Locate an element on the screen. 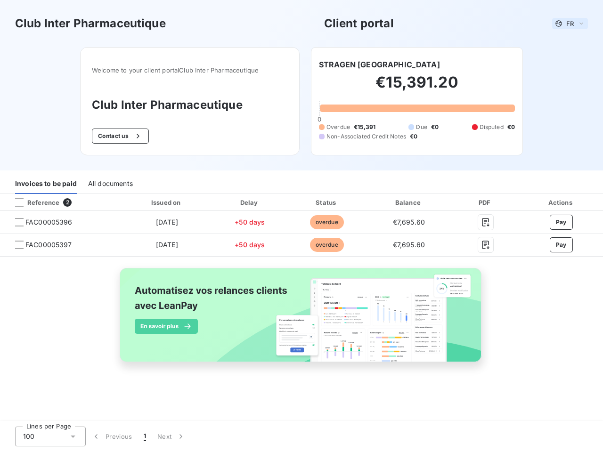 Image resolution: width=603 pixels, height=452 pixels. span: 0 is located at coordinates (319, 119).